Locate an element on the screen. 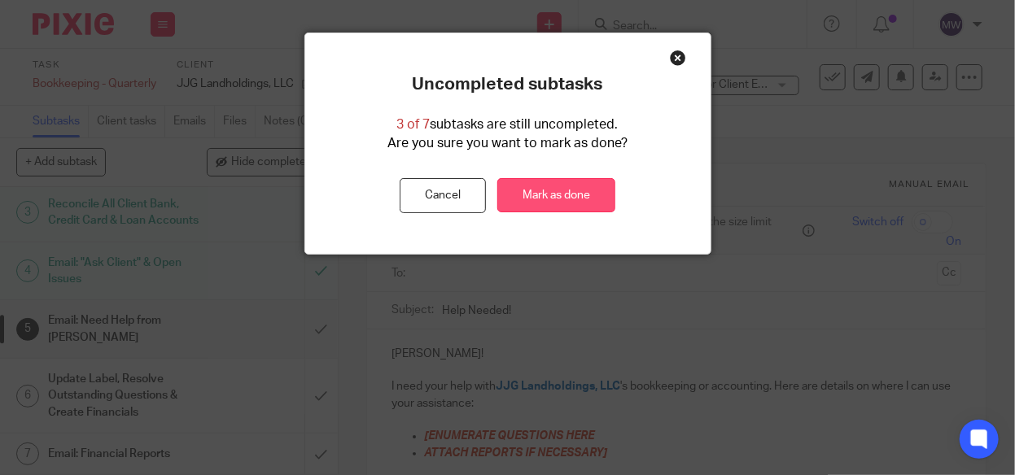 Image resolution: width=1015 pixels, height=475 pixels. p: subtasks are still uncompleted. is located at coordinates (508, 125).